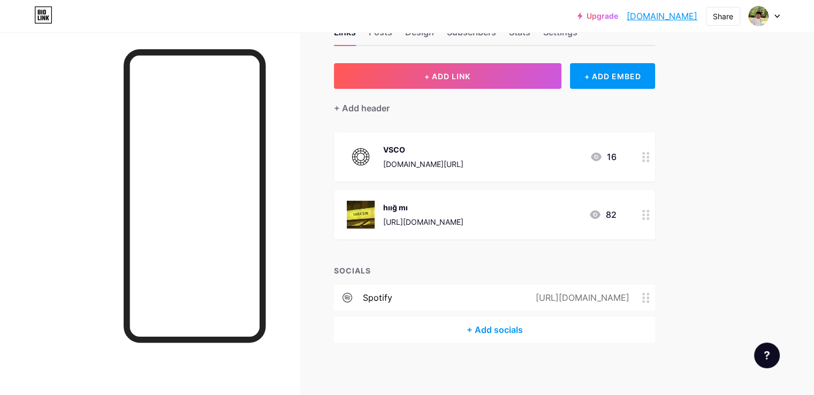 The height and width of the screenshot is (395, 814). Describe the element at coordinates (723, 16) in the screenshot. I see `div: Share` at that location.